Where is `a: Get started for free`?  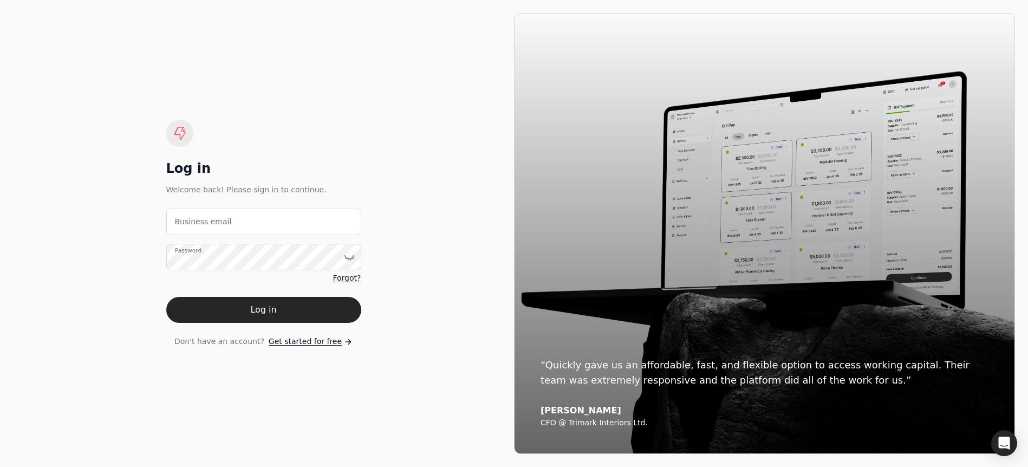 a: Get started for free is located at coordinates (310, 341).